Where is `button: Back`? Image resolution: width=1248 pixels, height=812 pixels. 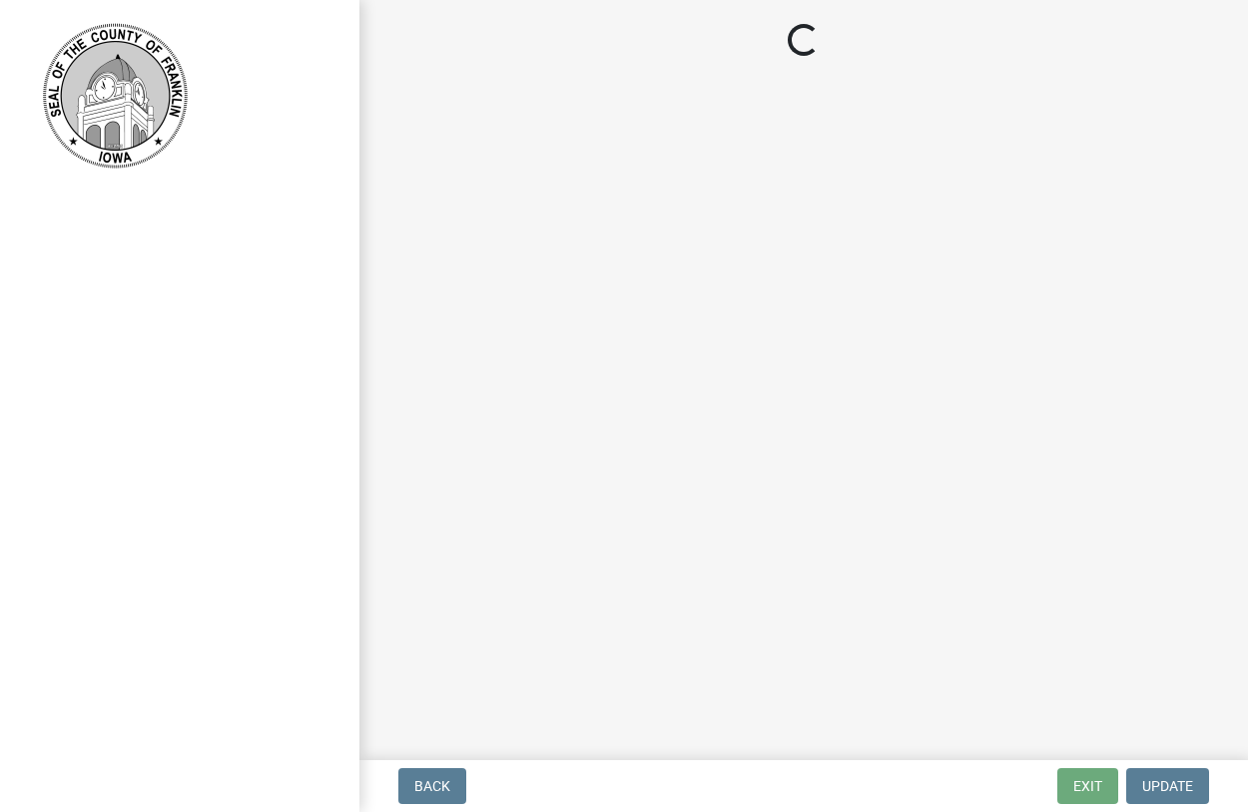
button: Back is located at coordinates (432, 787).